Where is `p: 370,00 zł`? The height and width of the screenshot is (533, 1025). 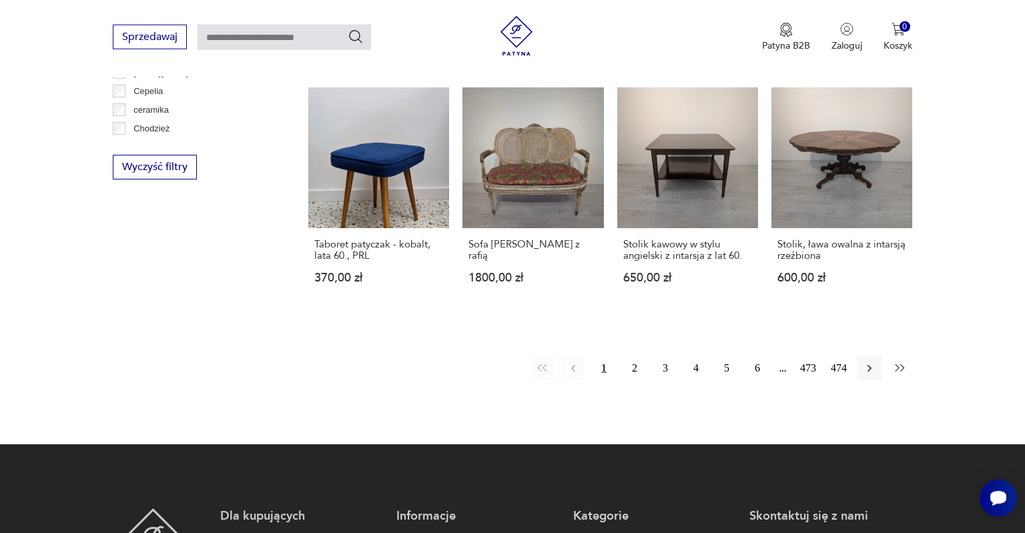 p: 370,00 zł is located at coordinates (378, 278).